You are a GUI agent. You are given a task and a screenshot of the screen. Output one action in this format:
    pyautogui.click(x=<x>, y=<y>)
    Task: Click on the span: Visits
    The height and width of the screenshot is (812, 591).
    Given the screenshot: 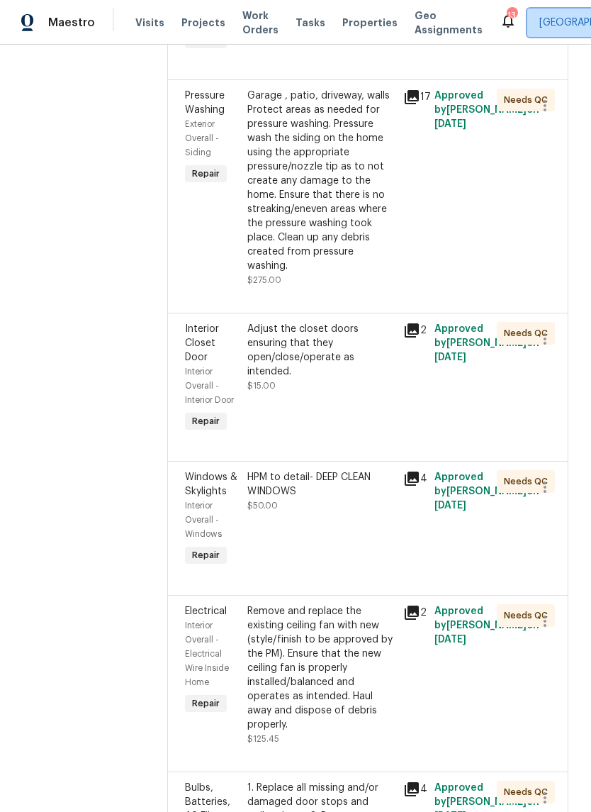 What is the action you would take?
    pyautogui.click(x=150, y=23)
    